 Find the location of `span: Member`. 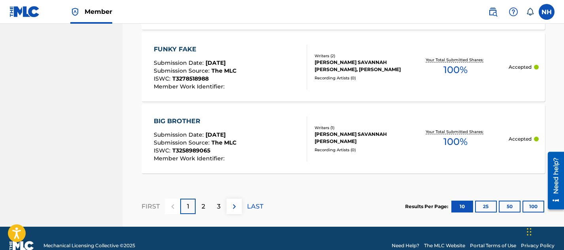

span: Member is located at coordinates (98, 11).